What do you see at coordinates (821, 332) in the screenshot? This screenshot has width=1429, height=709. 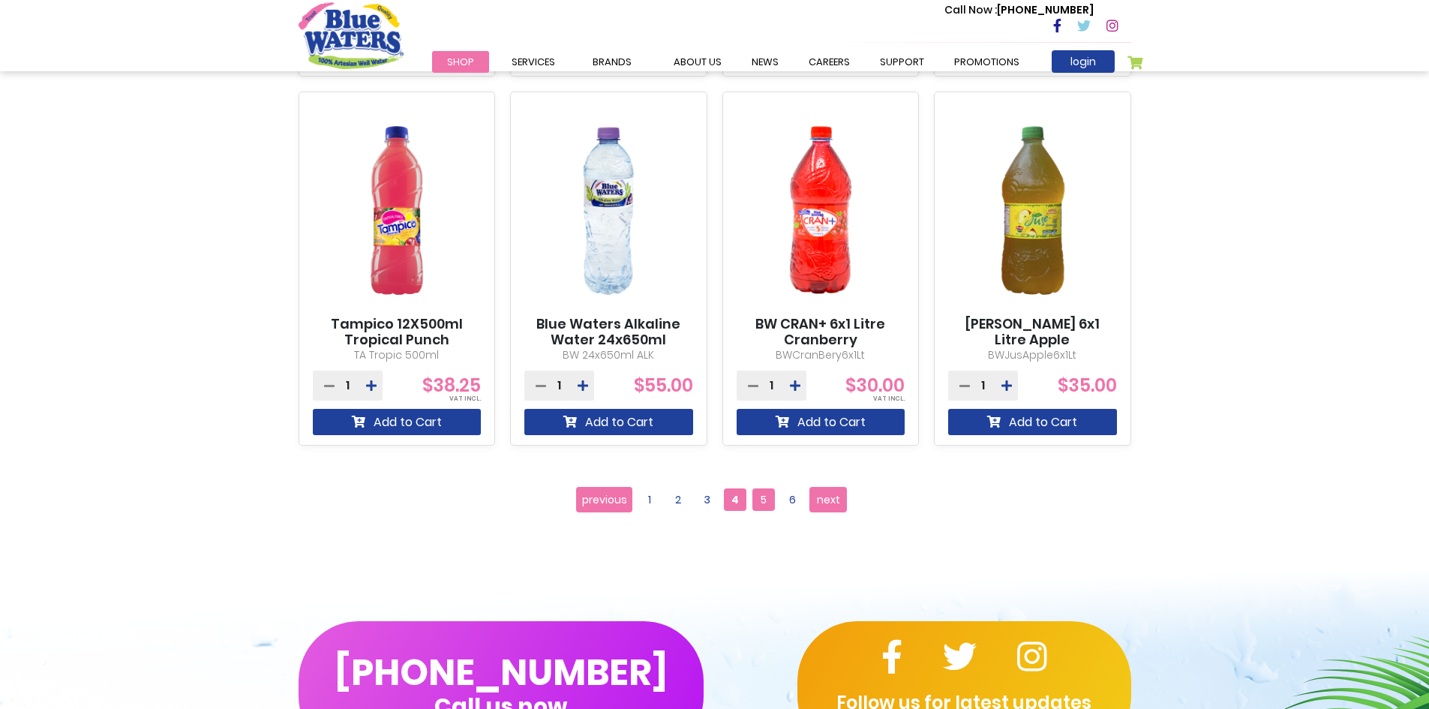 I see `a: BW CRAN+ 6x1 Litre Cranberry` at bounding box center [821, 332].